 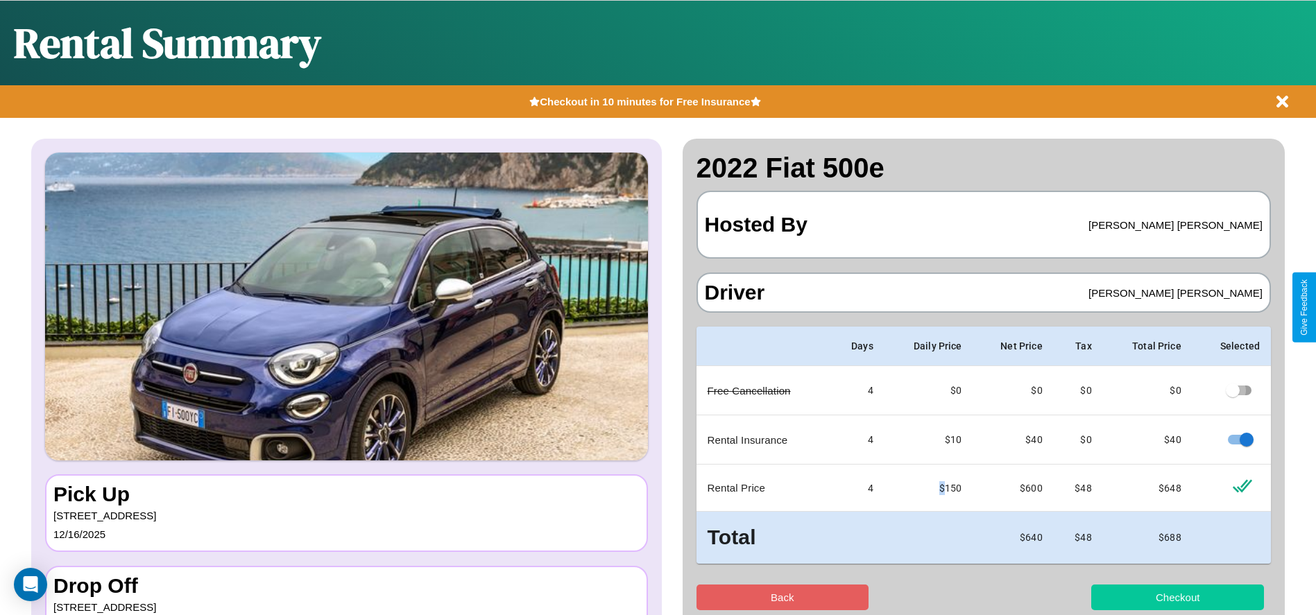 I want to click on th: Daily Price, so click(x=929, y=346).